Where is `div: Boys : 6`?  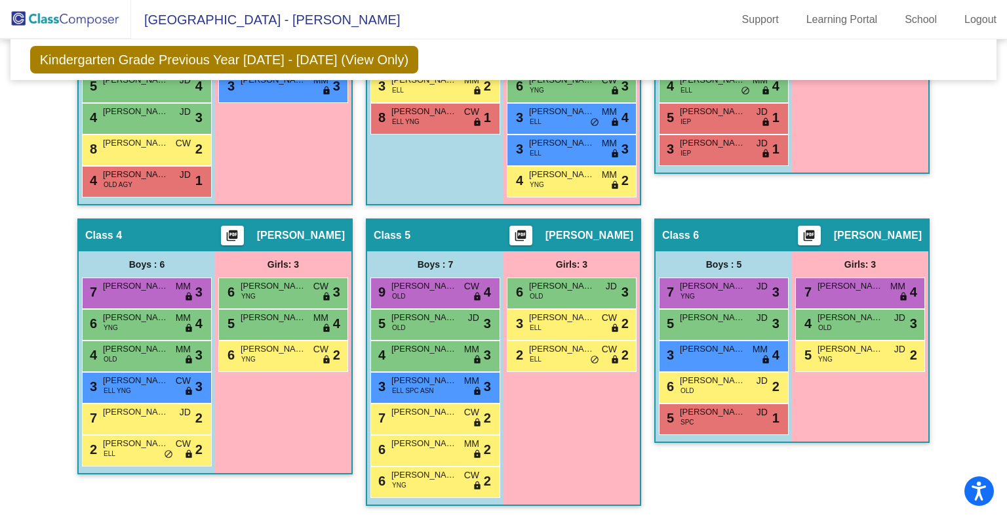
div: Boys : 6 is located at coordinates (147, 264).